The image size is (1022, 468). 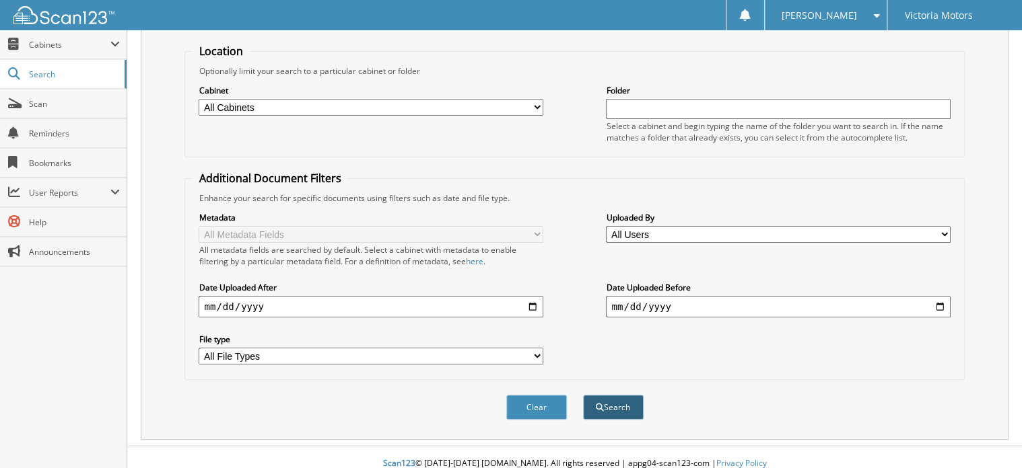 I want to click on label: Cabinet, so click(x=370, y=90).